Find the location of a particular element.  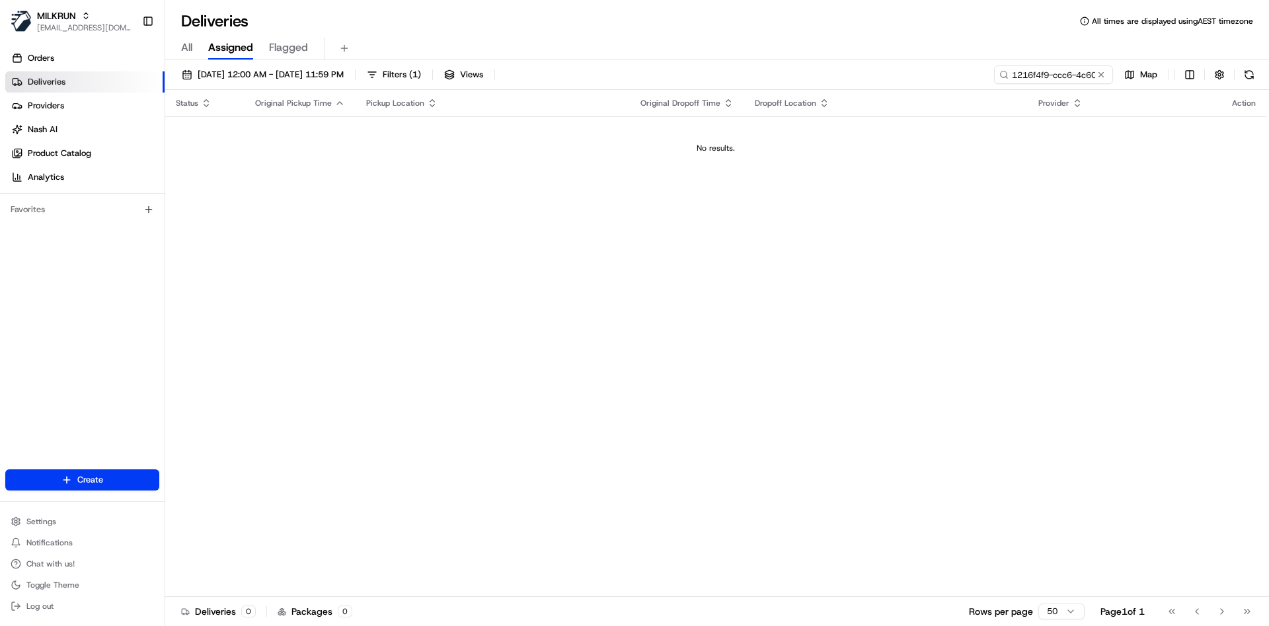

span: Deliveries is located at coordinates (46, 82).